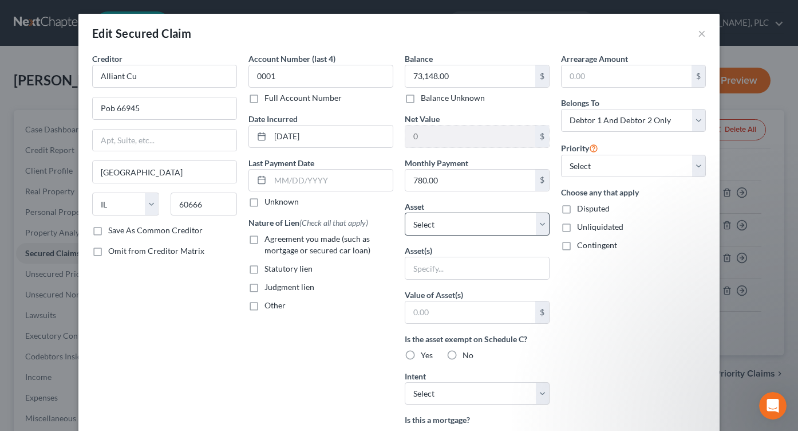 The image size is (798, 431). Describe the element at coordinates (580, 102) in the screenshot. I see `span: Belongs To` at that location.